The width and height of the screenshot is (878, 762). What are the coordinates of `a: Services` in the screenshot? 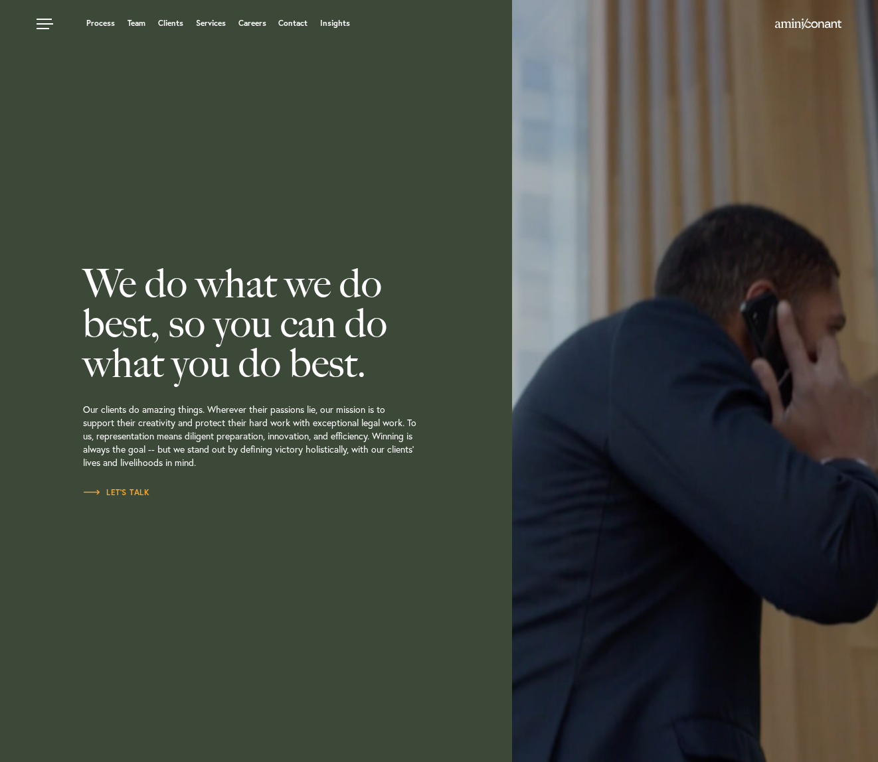 It's located at (211, 23).